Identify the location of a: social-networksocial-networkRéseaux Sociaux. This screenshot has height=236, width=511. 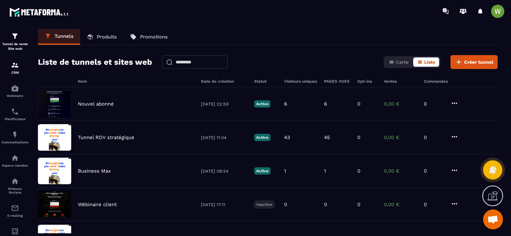
(15, 186).